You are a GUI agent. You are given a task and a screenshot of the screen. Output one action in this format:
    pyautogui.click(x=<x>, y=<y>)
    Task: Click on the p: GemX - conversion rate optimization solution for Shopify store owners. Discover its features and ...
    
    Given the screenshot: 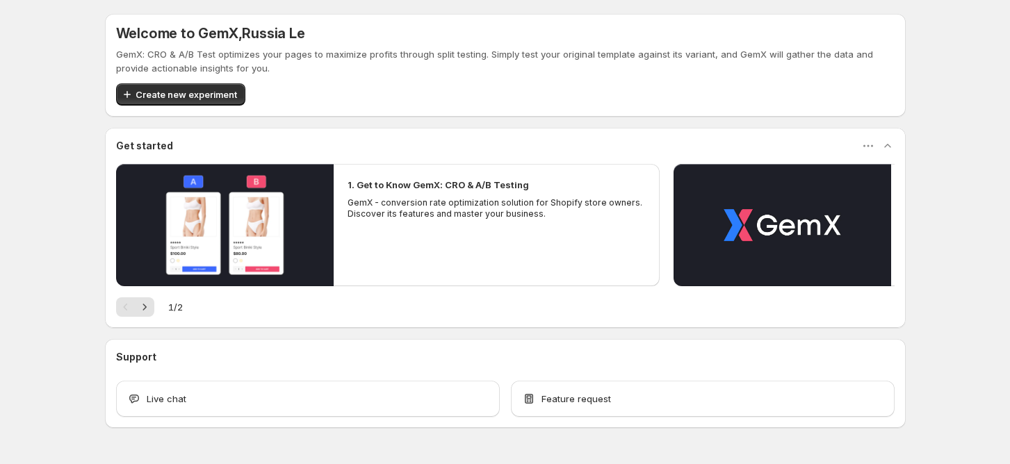 What is the action you would take?
    pyautogui.click(x=497, y=209)
    